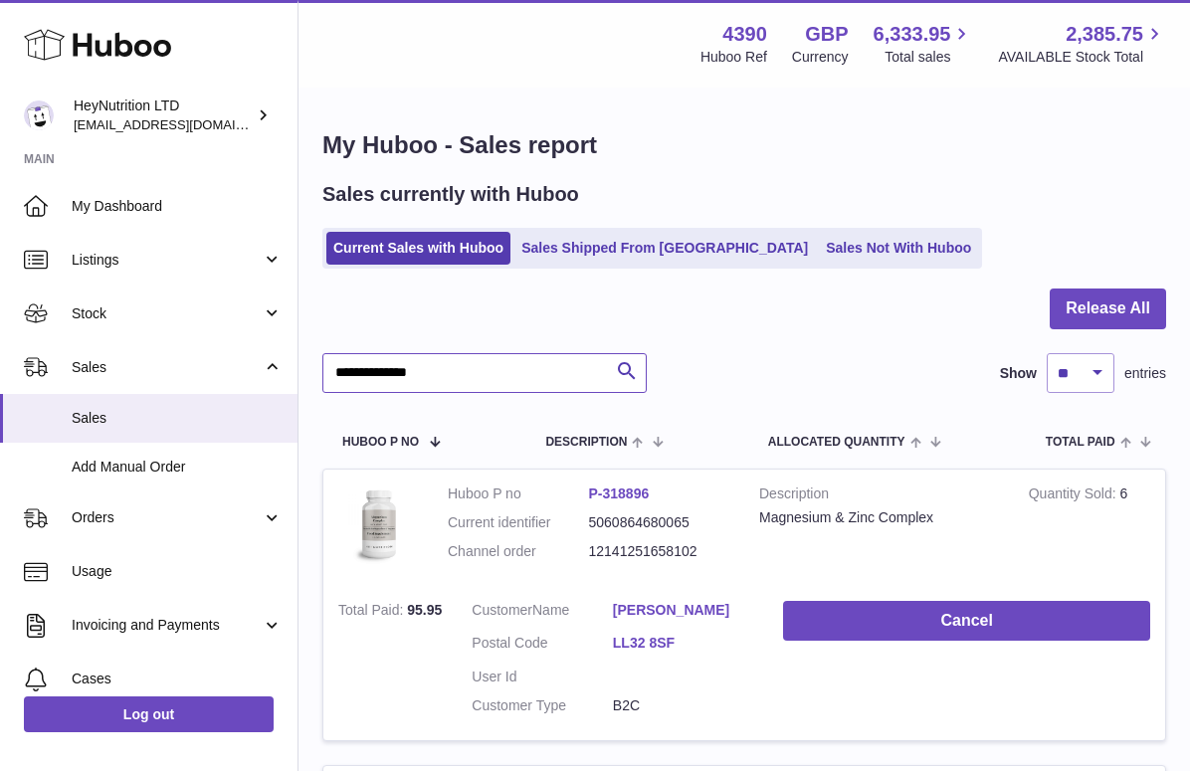 The height and width of the screenshot is (771, 1190). What do you see at coordinates (501, 610) in the screenshot?
I see `span: Customer` at bounding box center [501, 610].